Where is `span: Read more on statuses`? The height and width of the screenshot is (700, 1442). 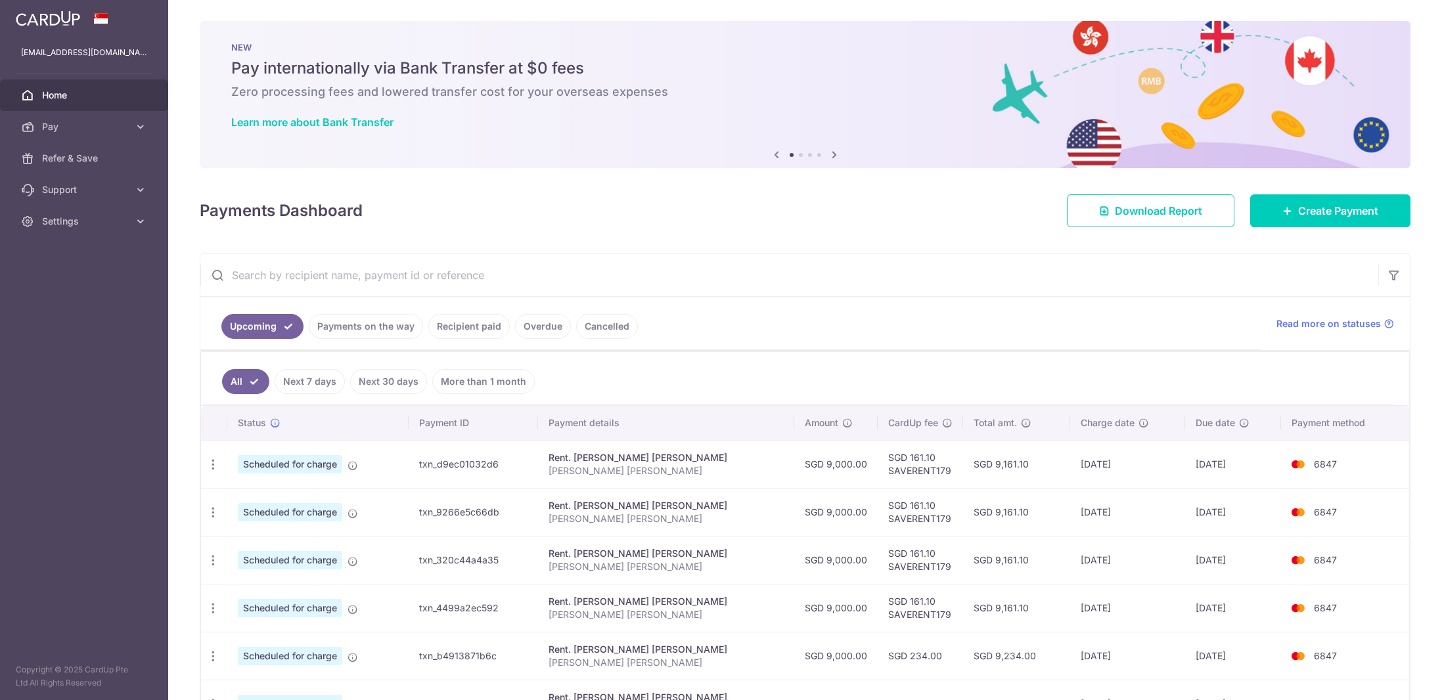 span: Read more on statuses is located at coordinates (1328, 324).